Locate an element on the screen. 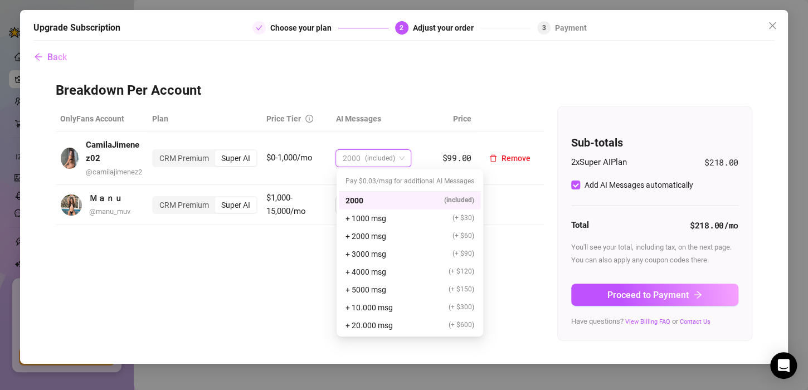 The image size is (808, 390). div: Choose your plan is located at coordinates (304, 28).